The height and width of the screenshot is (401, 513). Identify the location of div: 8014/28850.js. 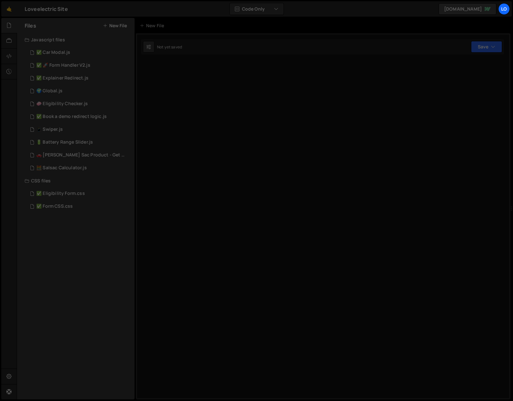
(79, 168).